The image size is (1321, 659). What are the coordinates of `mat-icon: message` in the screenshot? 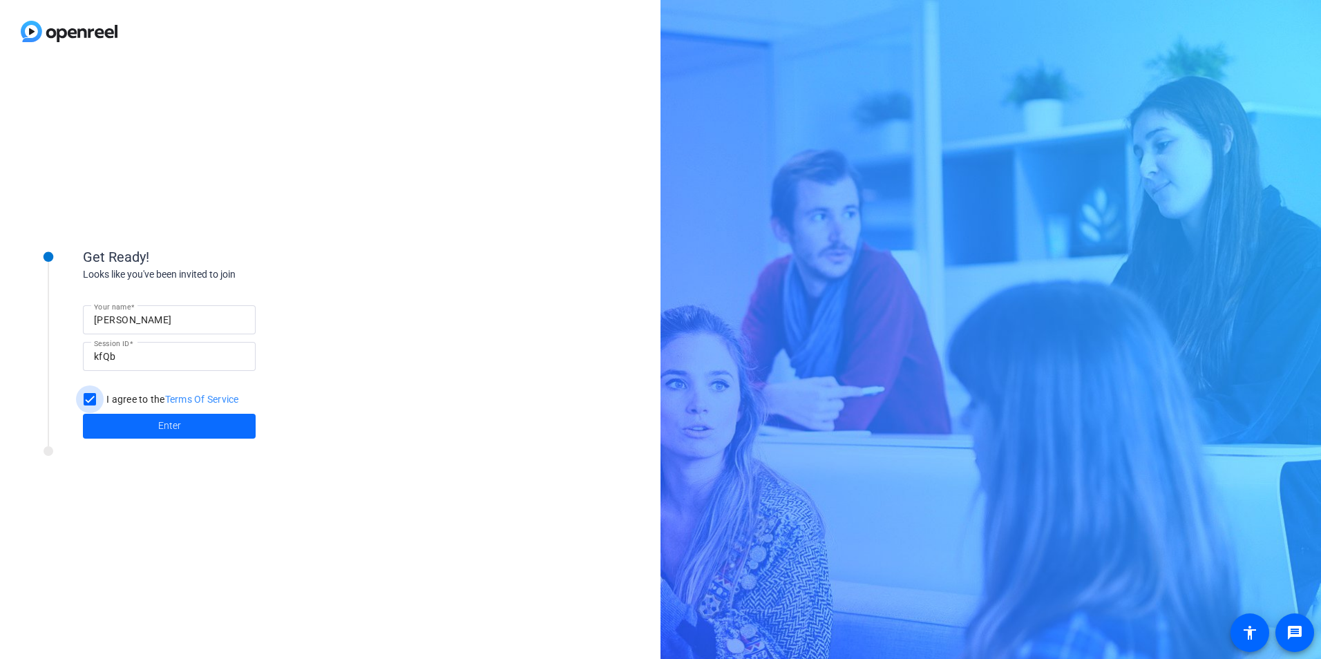 It's located at (1295, 633).